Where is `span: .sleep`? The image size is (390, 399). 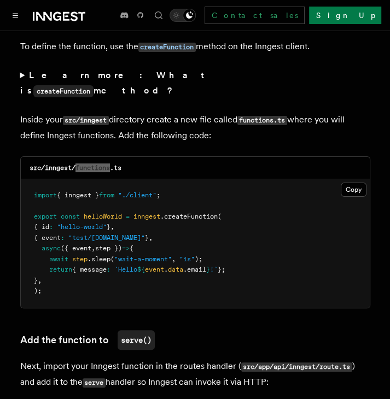 span: .sleep is located at coordinates (99, 259).